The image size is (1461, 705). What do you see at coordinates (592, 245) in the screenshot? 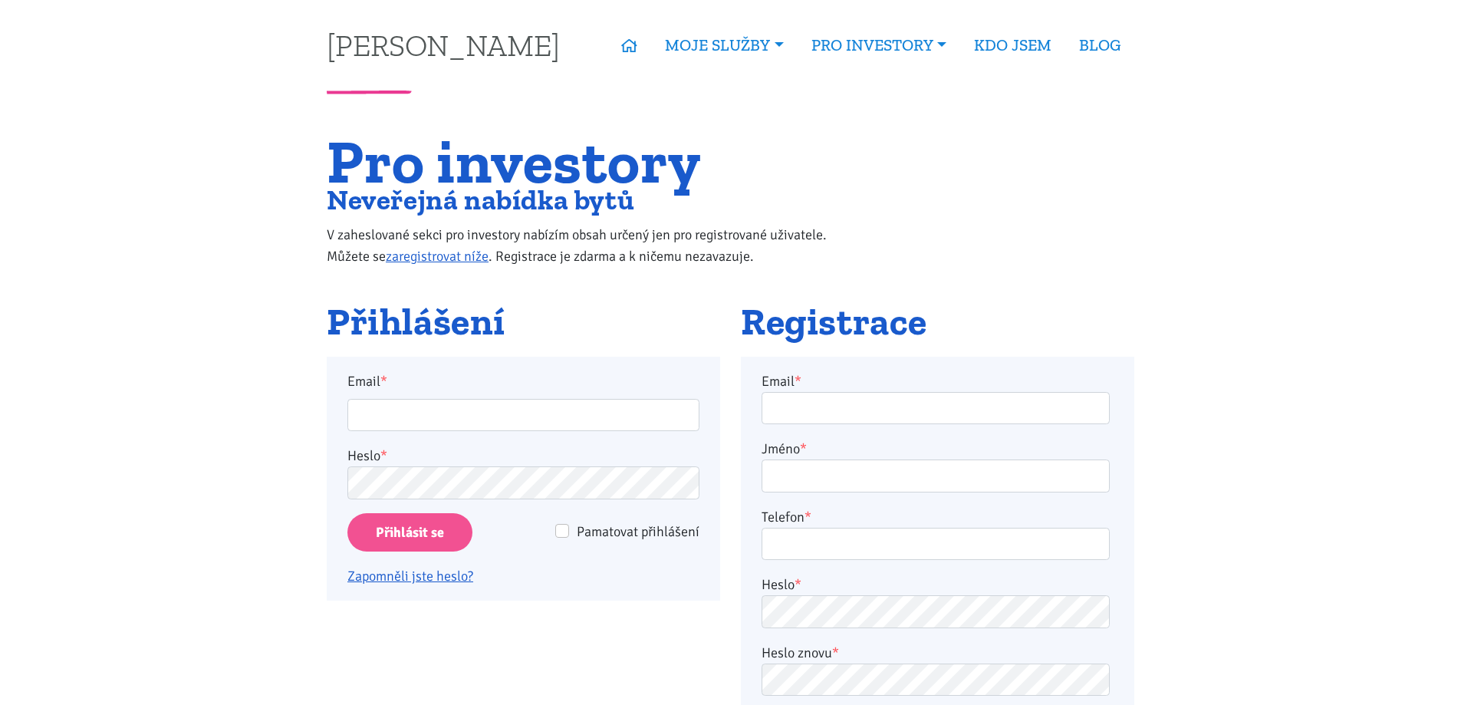
I see `p: V zaheslované sekci pro investory nabízím obsah určený jen pro registrované uživatele. Můžete se ...` at bounding box center [592, 245].